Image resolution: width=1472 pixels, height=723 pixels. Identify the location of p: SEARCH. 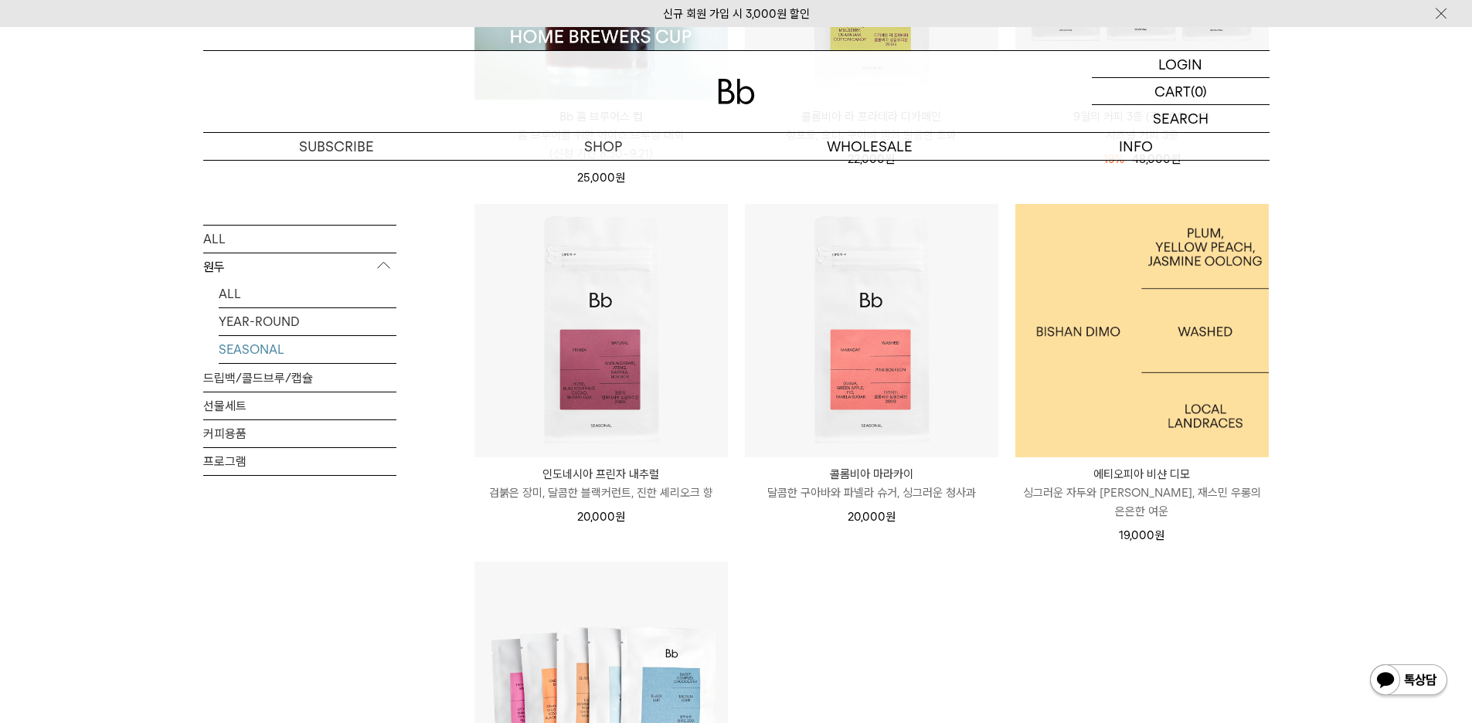
(1181, 118).